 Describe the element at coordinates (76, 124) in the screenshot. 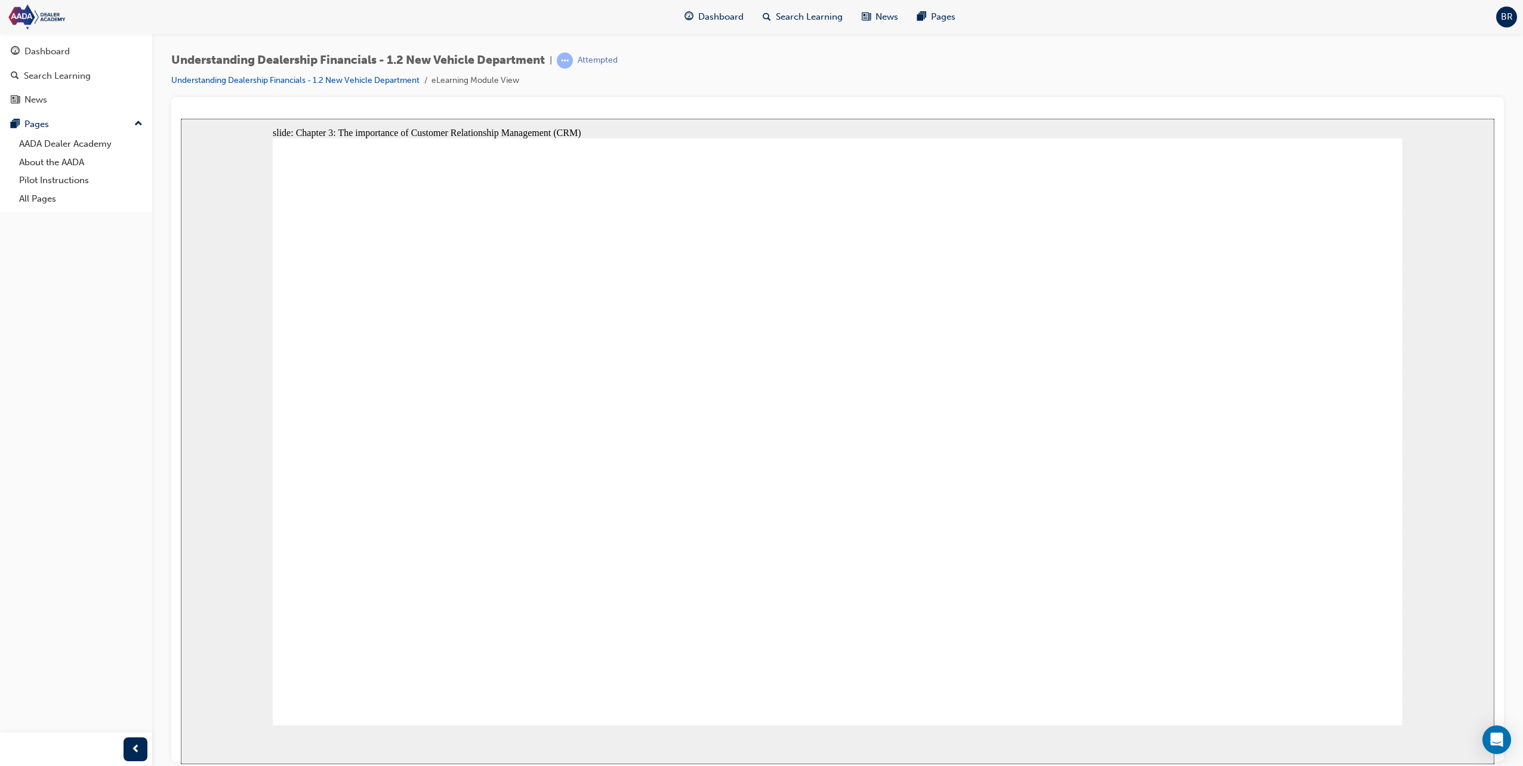

I see `button: Pages` at that location.